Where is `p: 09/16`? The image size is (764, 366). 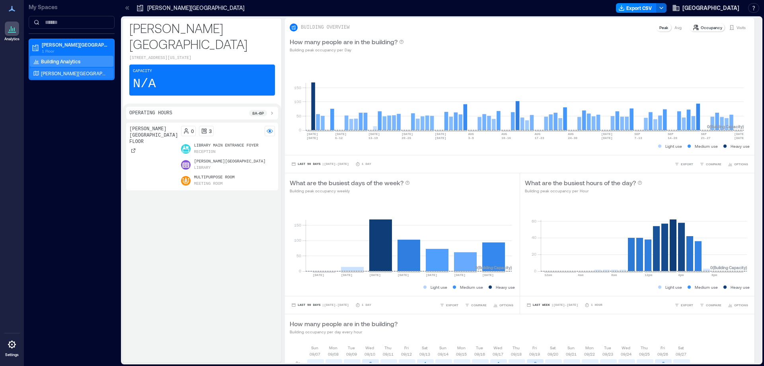
p: 09/16 is located at coordinates (479, 354).